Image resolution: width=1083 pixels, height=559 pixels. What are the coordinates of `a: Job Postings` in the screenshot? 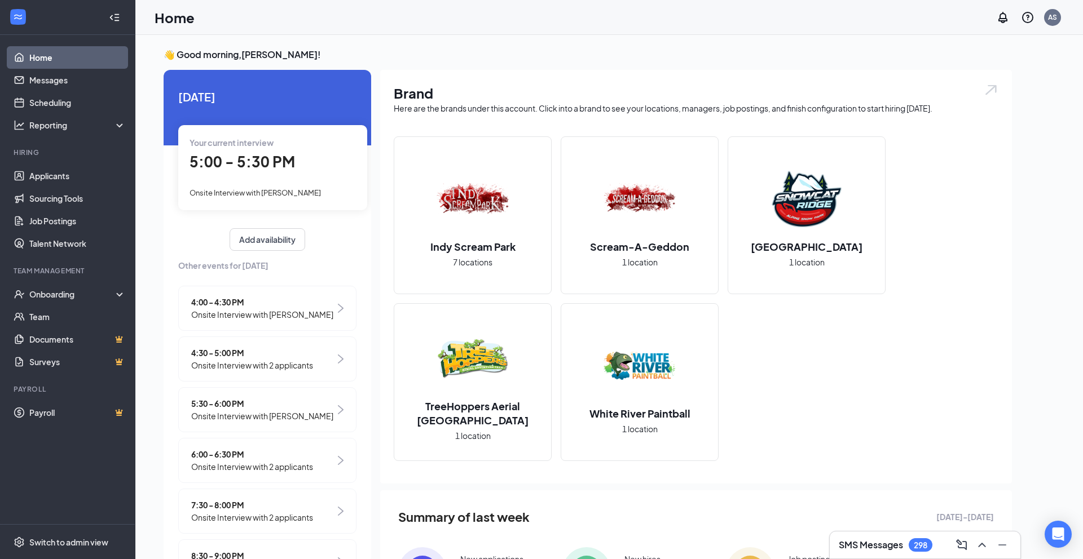 It's located at (77, 221).